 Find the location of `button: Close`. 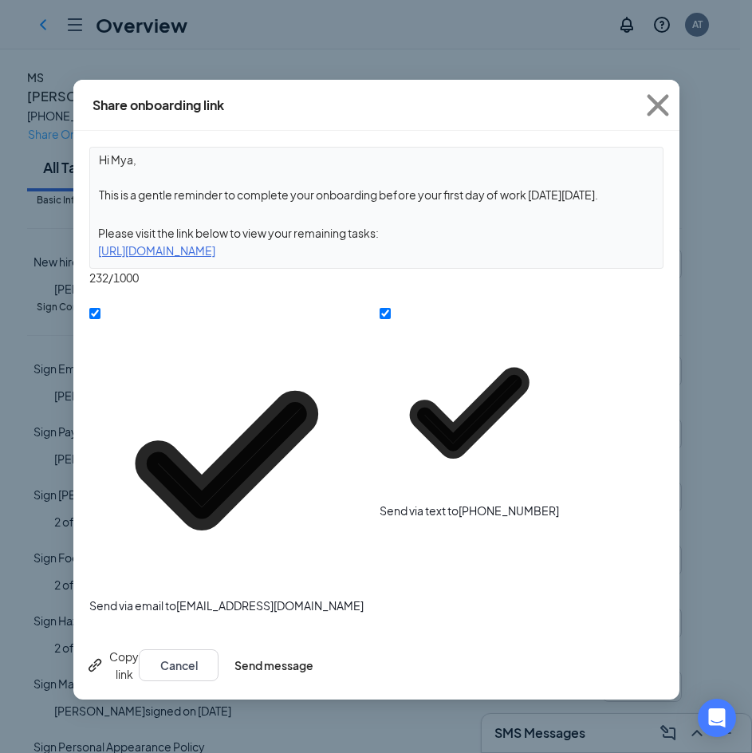

button: Close is located at coordinates (658, 105).